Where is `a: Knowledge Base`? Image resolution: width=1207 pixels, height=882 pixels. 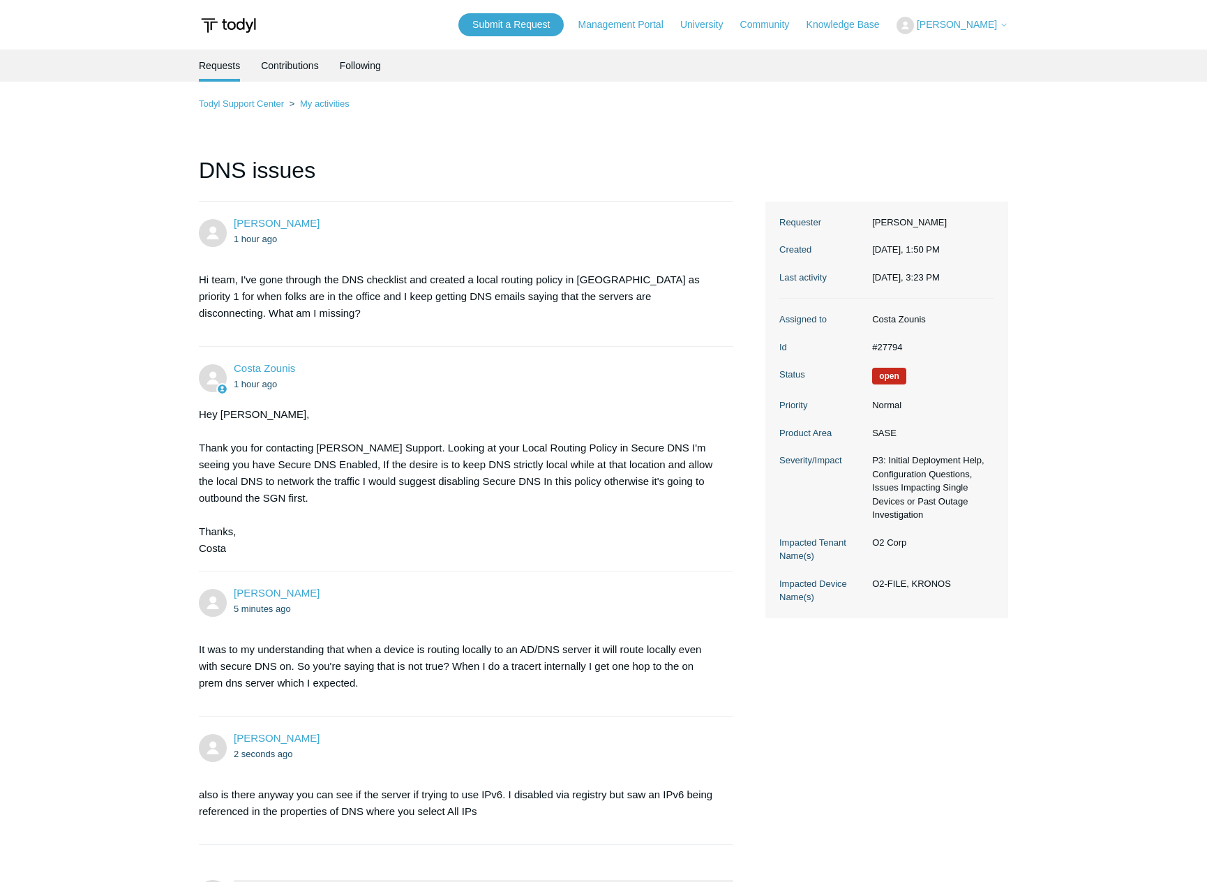
a: Knowledge Base is located at coordinates (849, 24).